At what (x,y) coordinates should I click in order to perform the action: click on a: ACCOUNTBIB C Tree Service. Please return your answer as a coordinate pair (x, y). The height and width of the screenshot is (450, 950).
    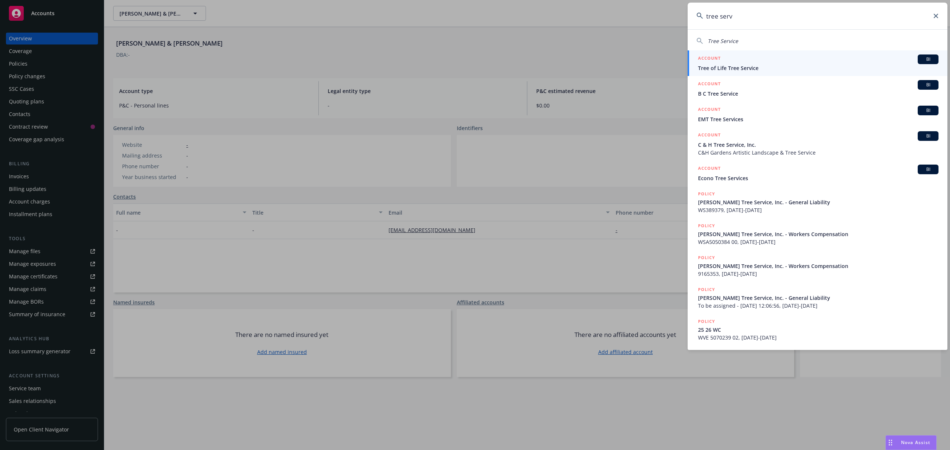
    Looking at the image, I should click on (817, 89).